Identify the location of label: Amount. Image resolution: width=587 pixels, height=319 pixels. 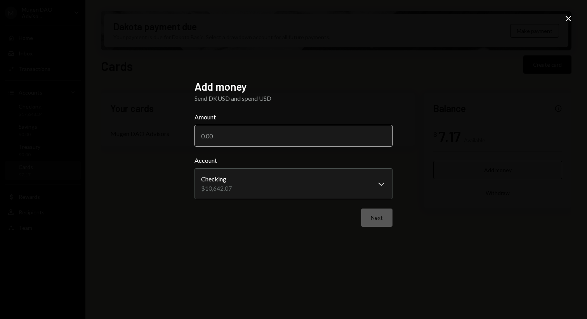
(293, 117).